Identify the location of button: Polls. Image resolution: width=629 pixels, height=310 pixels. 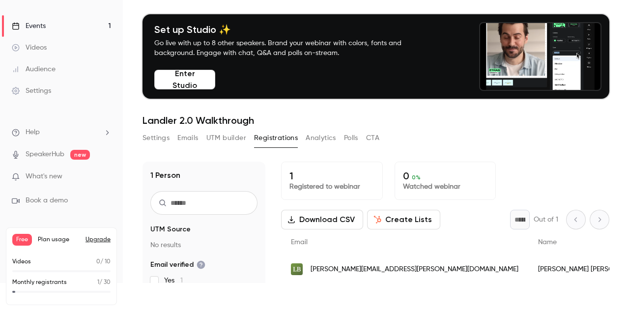
(351, 138).